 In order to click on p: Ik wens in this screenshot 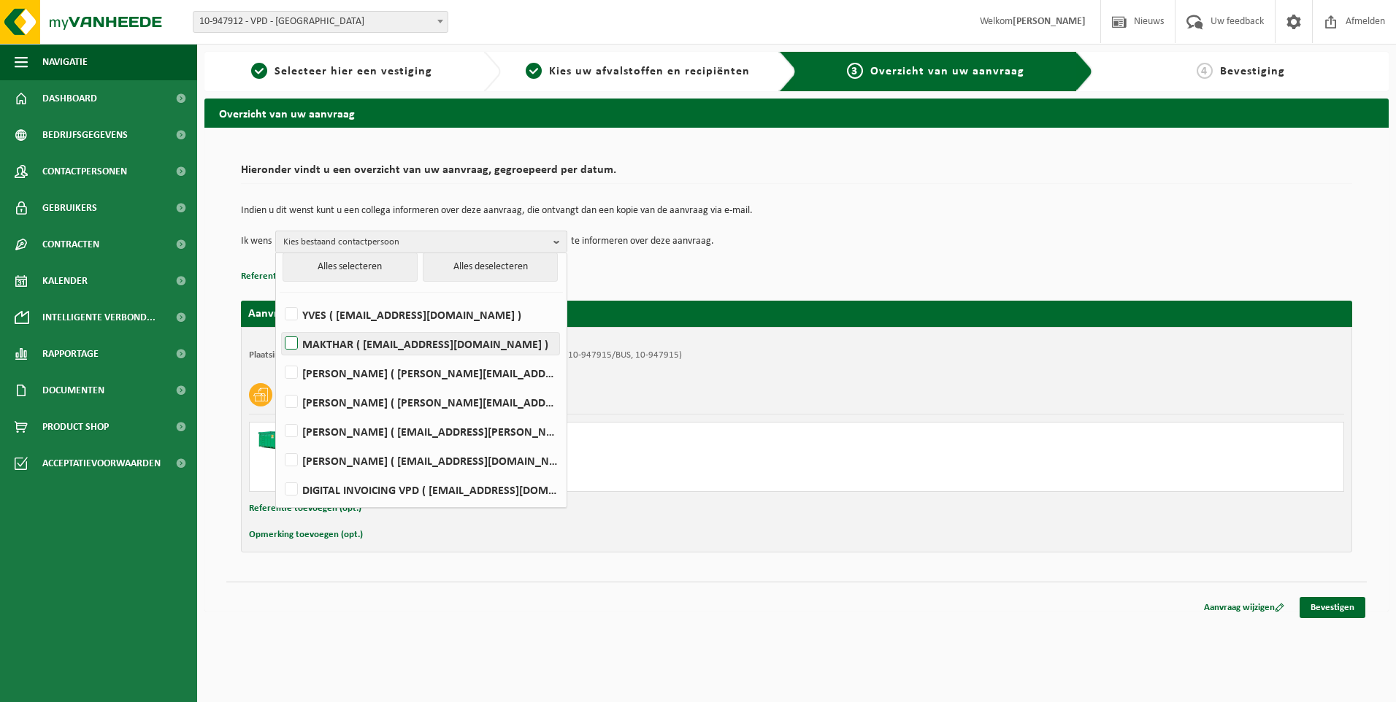, I will do `click(256, 242)`.